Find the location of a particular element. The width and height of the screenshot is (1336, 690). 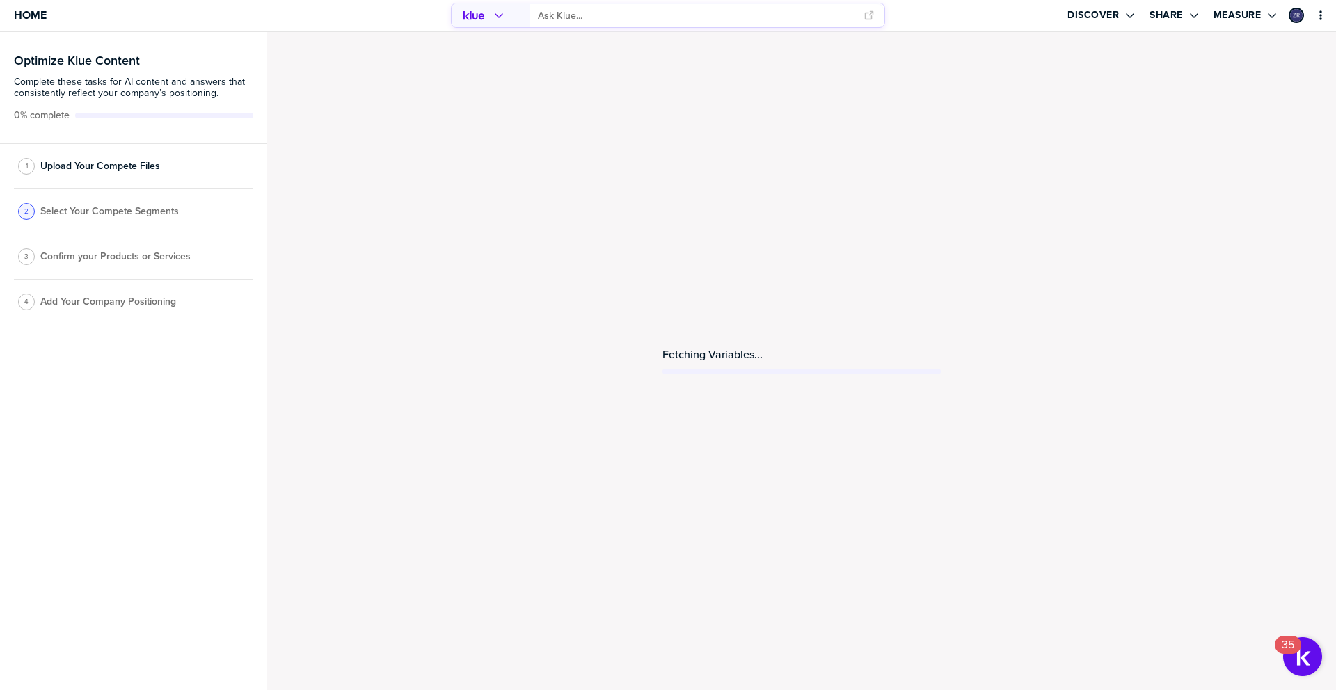

span: Confirm your Products or Services is located at coordinates (115, 257).